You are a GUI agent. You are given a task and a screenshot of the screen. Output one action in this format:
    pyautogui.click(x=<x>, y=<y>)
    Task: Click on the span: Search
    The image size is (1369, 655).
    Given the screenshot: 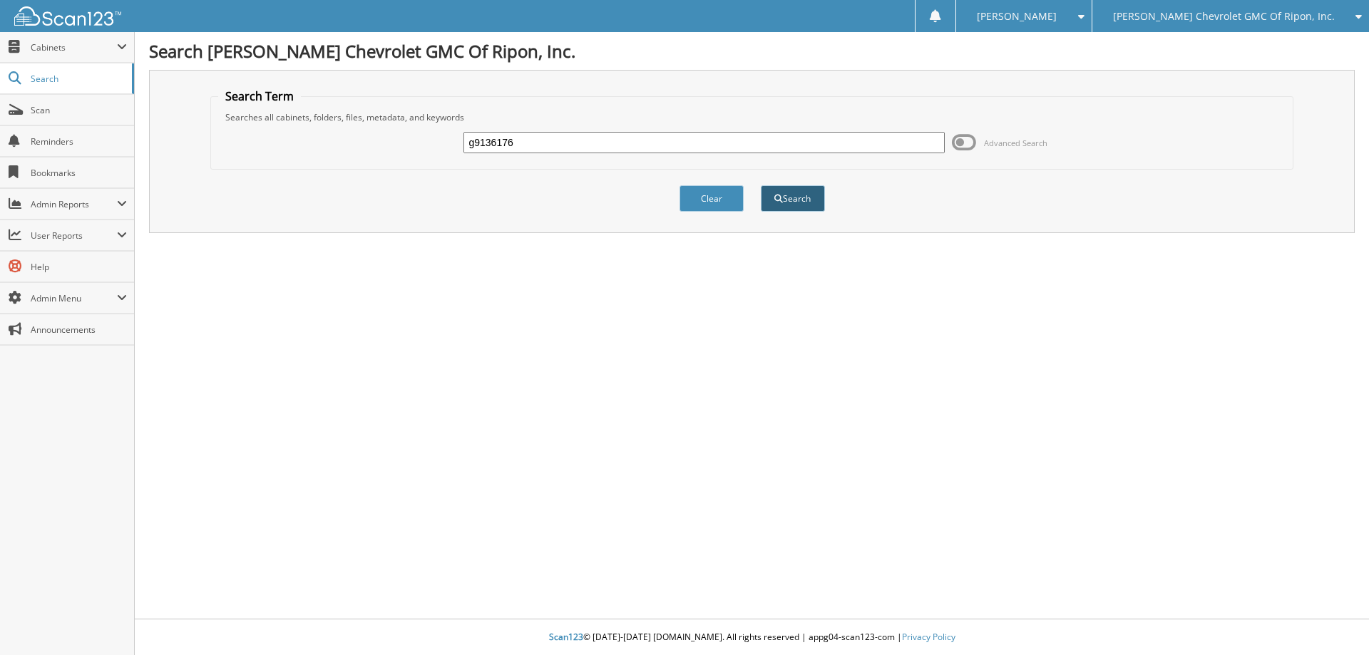 What is the action you would take?
    pyautogui.click(x=78, y=78)
    